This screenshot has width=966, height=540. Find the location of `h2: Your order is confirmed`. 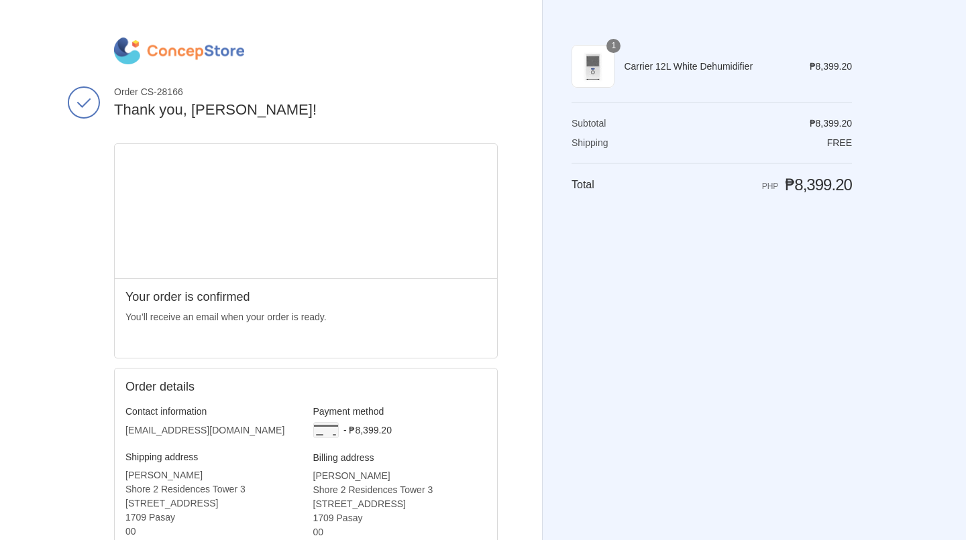

h2: Your order is confirmed is located at coordinates (306, 297).